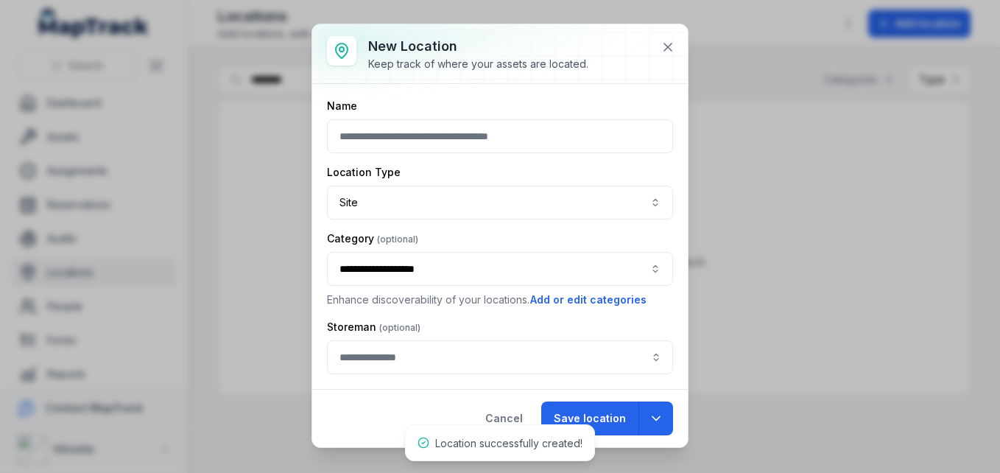 This screenshot has height=473, width=1000. Describe the element at coordinates (342, 106) in the screenshot. I see `label: Name` at that location.